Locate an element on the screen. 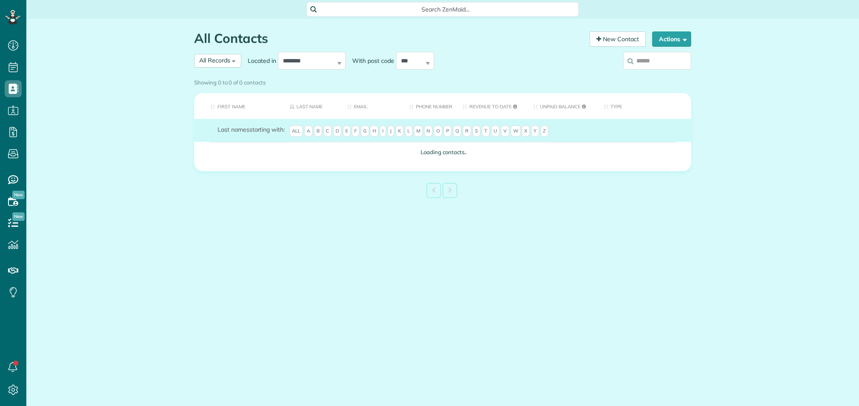 The image size is (859, 406). span: T is located at coordinates (486, 131).